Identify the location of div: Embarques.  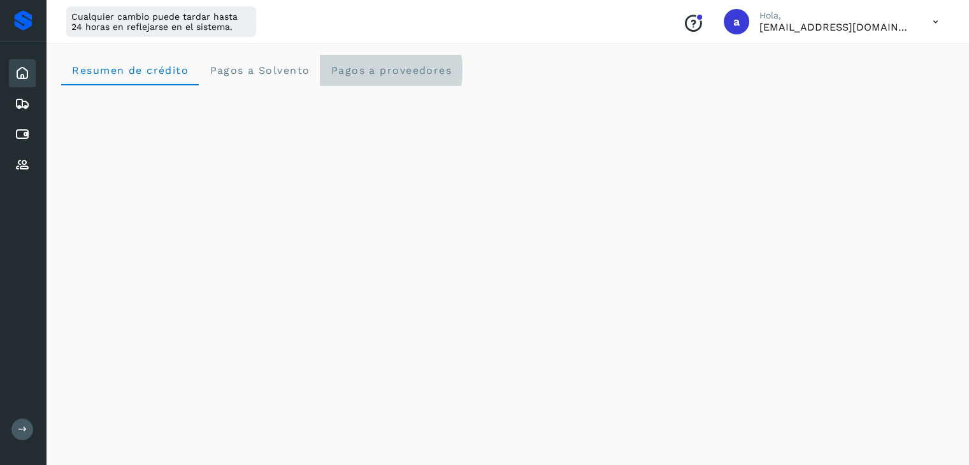
(22, 104).